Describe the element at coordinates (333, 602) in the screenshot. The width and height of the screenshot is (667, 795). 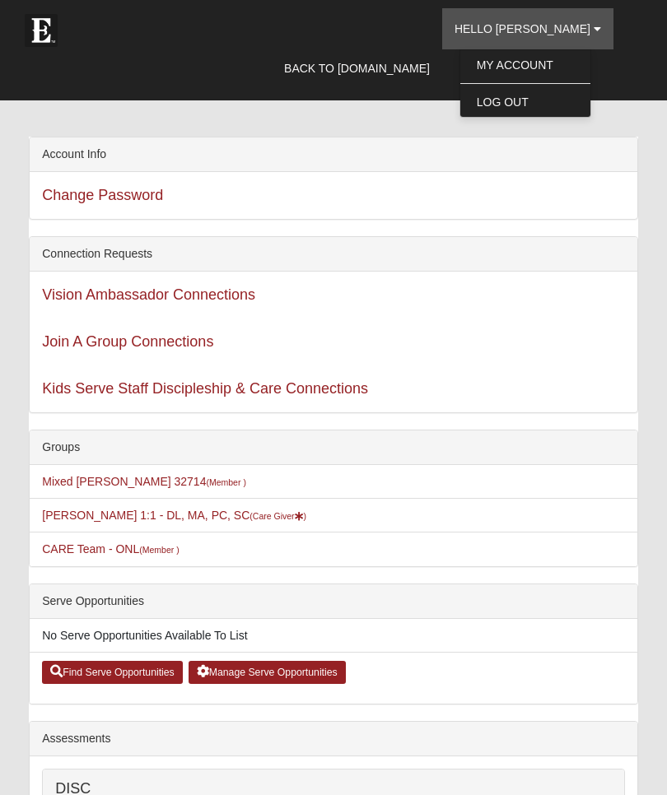
I see `div: Serve Opportunities` at that location.